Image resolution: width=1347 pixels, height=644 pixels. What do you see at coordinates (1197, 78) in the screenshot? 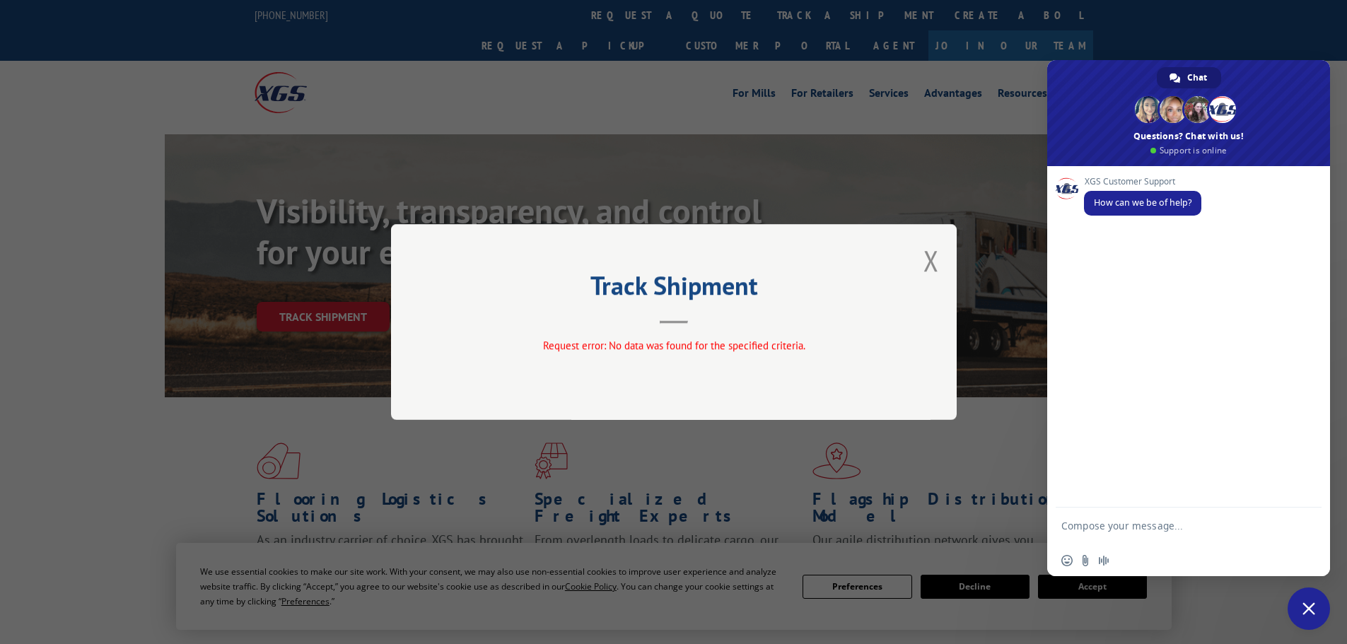
I see `span: Chat` at bounding box center [1197, 78].